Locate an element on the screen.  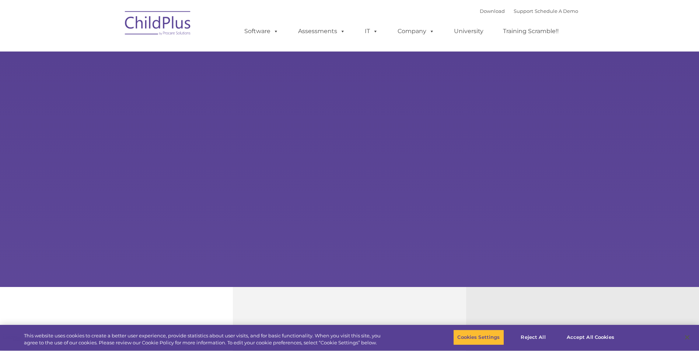
button: Accept All Cookies is located at coordinates (590, 338).